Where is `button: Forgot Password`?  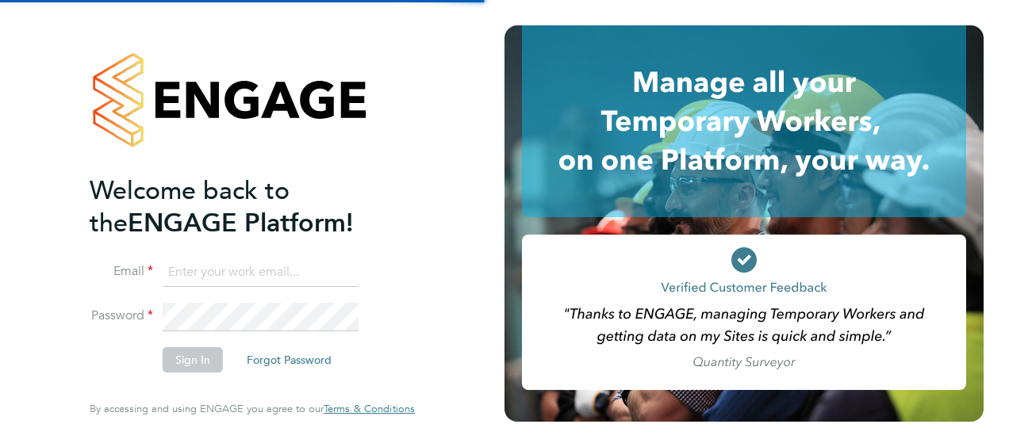
button: Forgot Password is located at coordinates (289, 360).